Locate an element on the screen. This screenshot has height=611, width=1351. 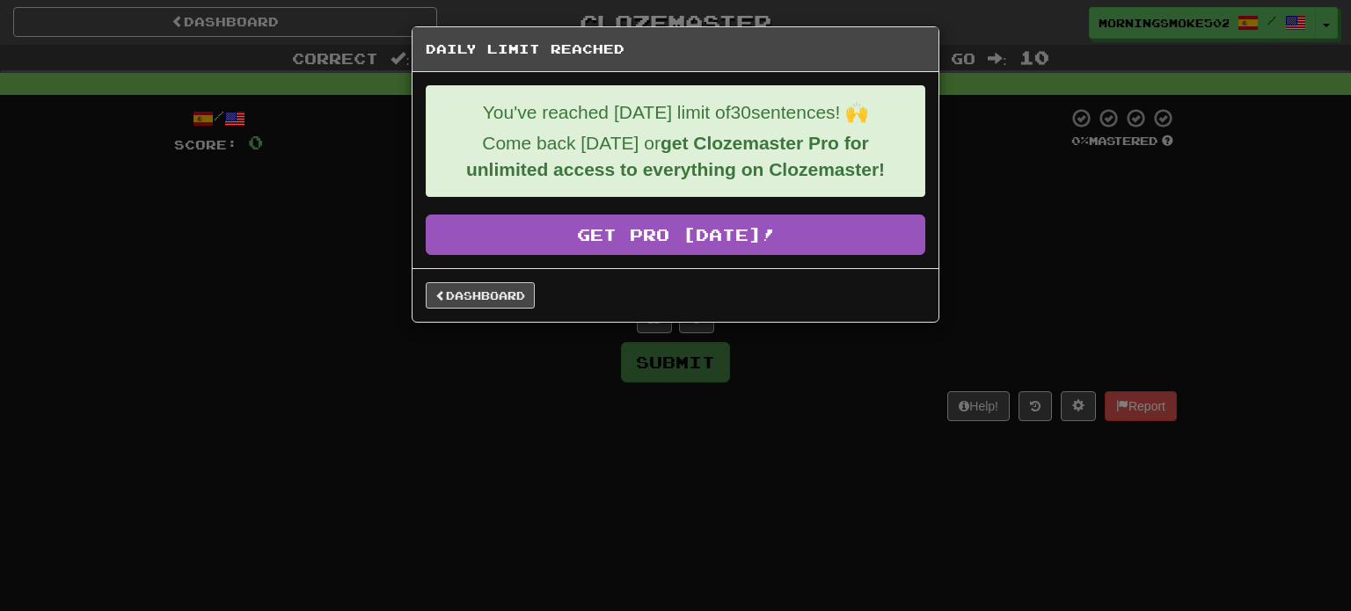
strong: get Clozemaster Pro for unlimited access to everything on Clozemaster! is located at coordinates (676, 156).